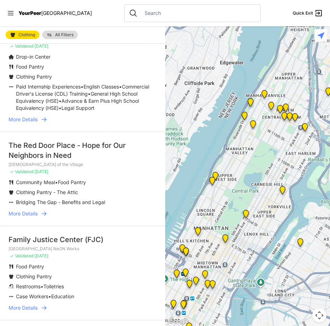 Image resolution: width=330 pixels, height=326 pixels. I want to click on div: 9th Avenue Drop-in Center, so click(198, 233).